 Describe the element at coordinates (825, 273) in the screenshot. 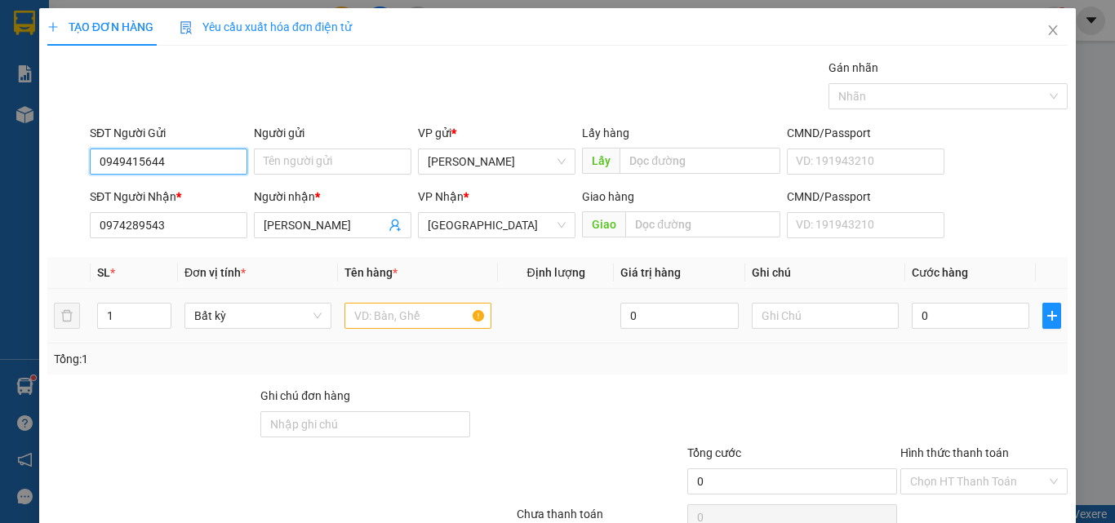

I see `th: Ghi chú` at that location.